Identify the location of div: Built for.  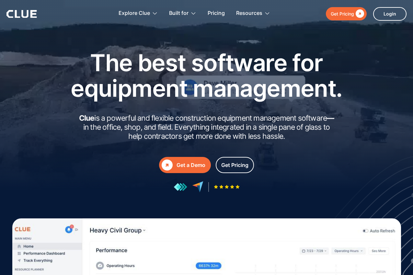
(179, 13).